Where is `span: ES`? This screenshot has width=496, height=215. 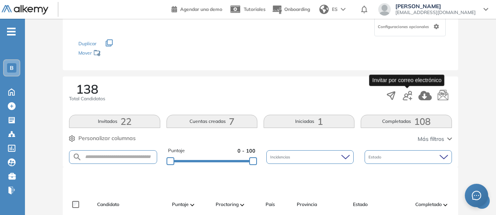
span: ES is located at coordinates (334, 9).